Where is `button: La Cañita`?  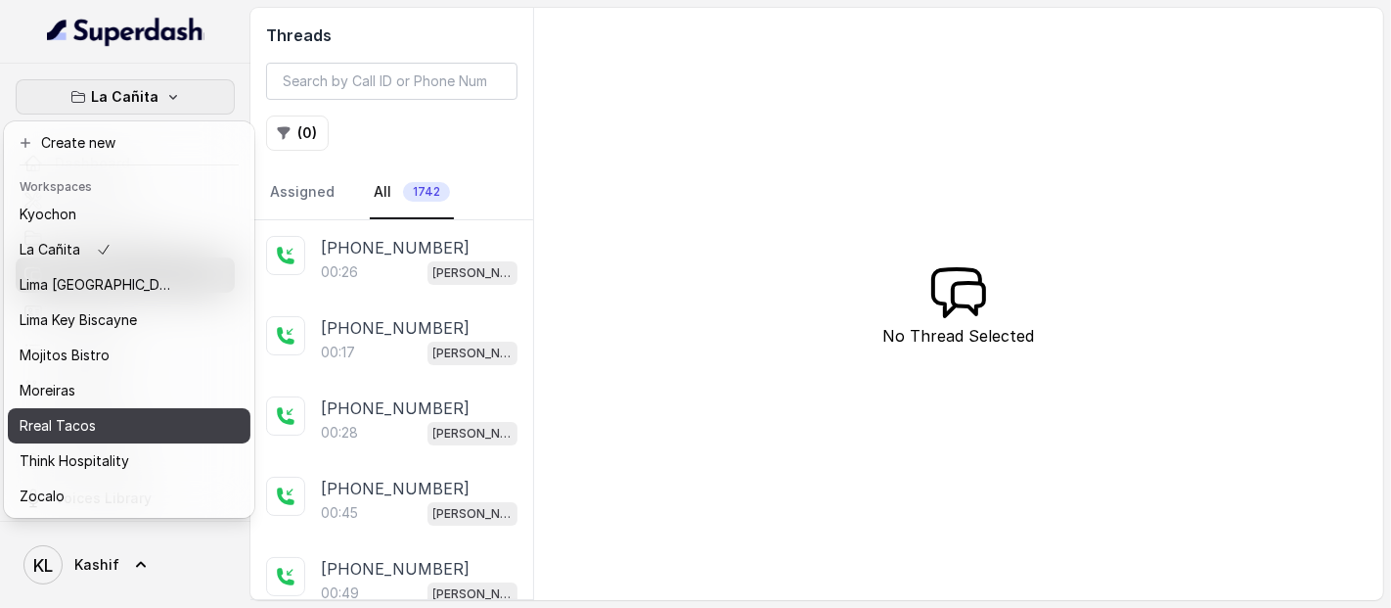
button: La Cañita is located at coordinates (125, 97).